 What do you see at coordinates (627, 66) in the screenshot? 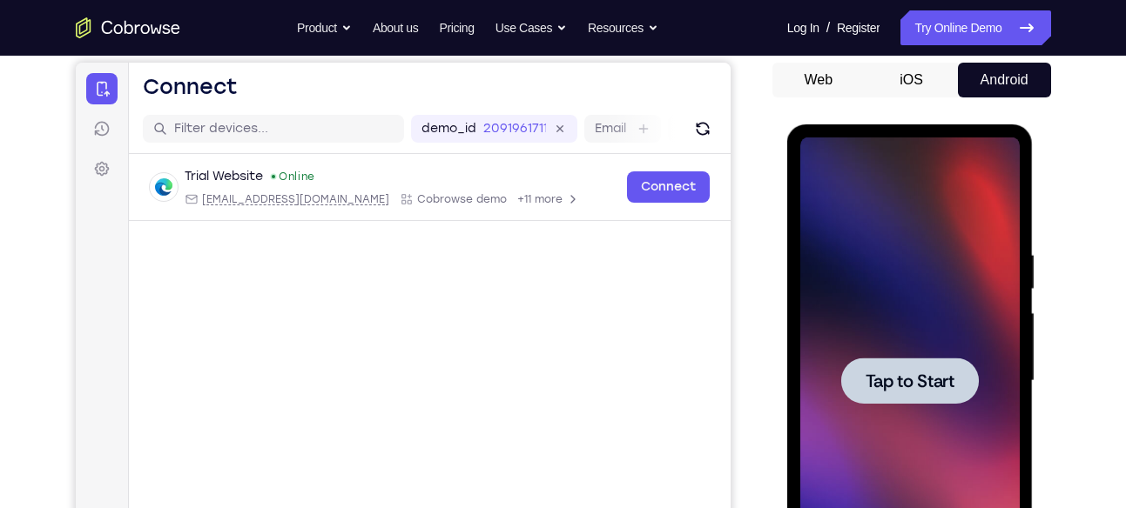
I see `button: Refresh` at bounding box center [627, 66].